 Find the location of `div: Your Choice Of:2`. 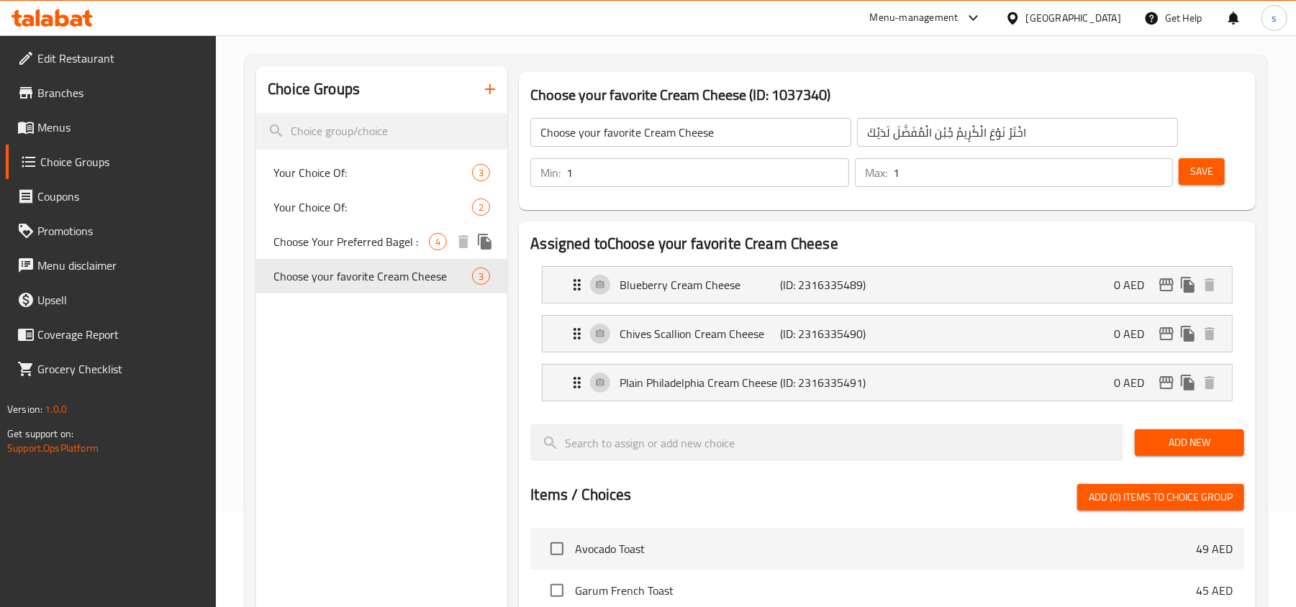

div: Your Choice Of:2 is located at coordinates (381, 207).